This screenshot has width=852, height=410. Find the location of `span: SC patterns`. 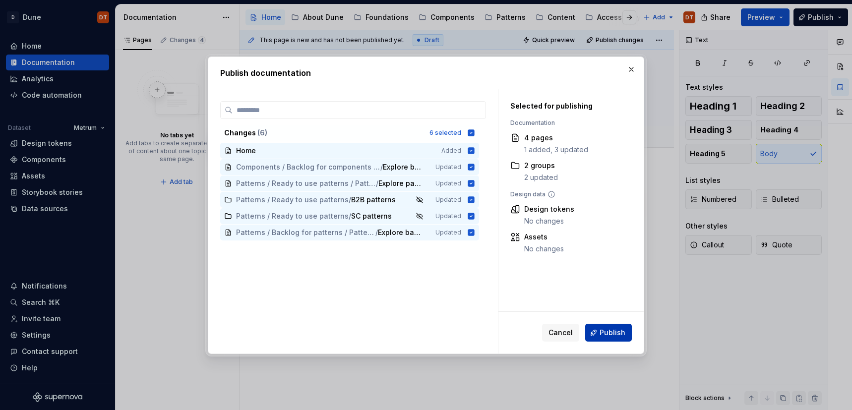

span: SC patterns is located at coordinates (371, 216).